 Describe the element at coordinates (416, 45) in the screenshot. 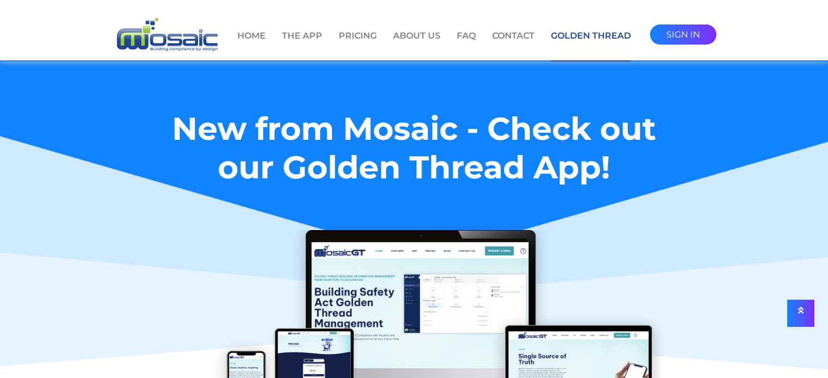

I see `a: About Us` at that location.